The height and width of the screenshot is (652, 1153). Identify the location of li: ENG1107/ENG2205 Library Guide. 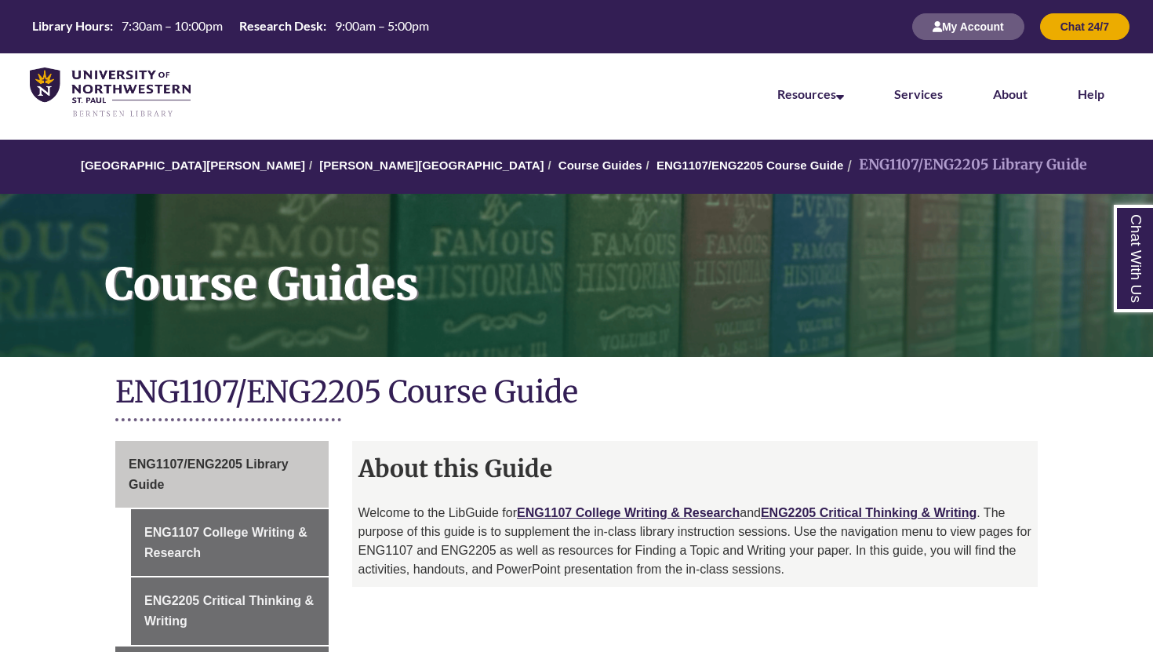
(965, 165).